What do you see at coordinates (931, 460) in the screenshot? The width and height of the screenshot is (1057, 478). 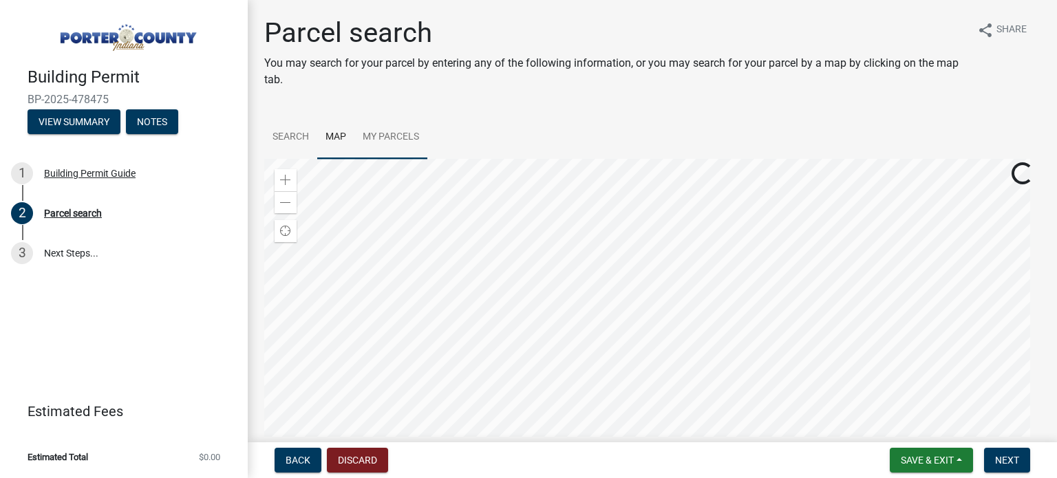 I see `button: Save & Exit` at bounding box center [931, 460].